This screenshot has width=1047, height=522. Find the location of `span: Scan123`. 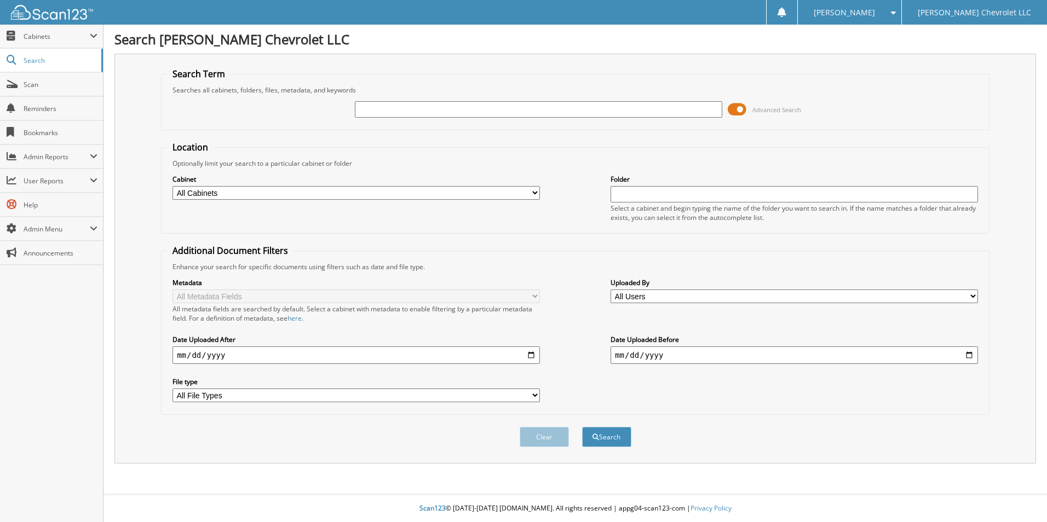

span: Scan123 is located at coordinates (433, 508).